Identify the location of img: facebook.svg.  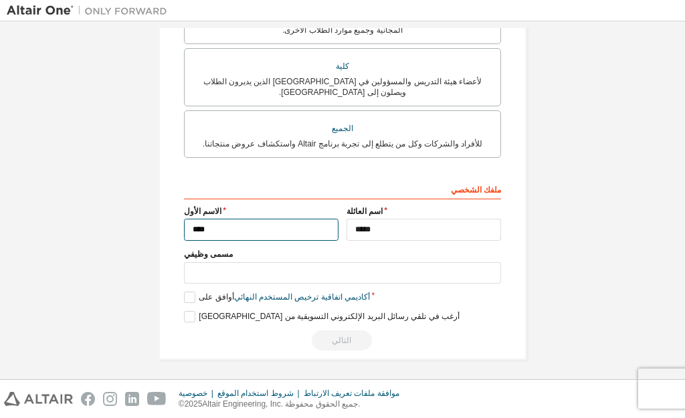
(88, 399).